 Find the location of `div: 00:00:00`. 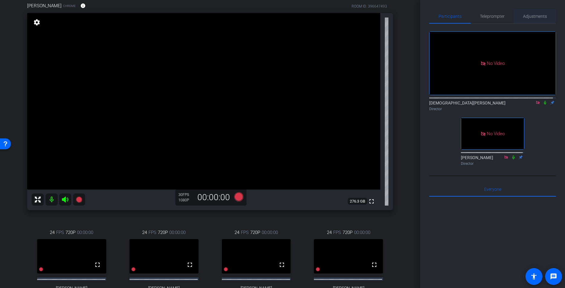

div: 00:00:00 is located at coordinates (214, 197).